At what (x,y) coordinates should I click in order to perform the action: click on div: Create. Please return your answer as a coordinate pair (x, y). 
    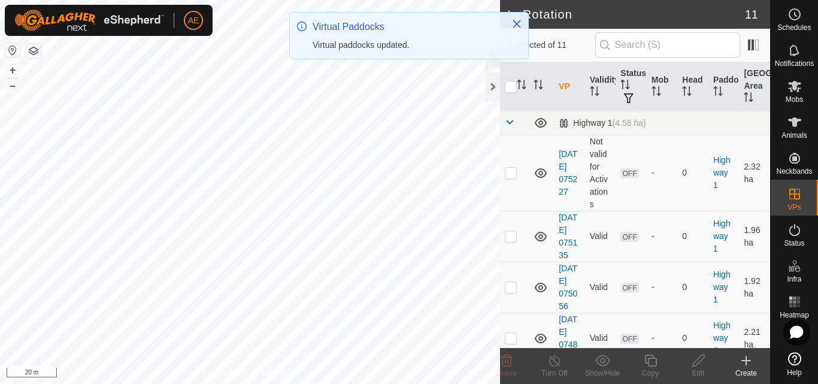
    Looking at the image, I should click on (746, 373).